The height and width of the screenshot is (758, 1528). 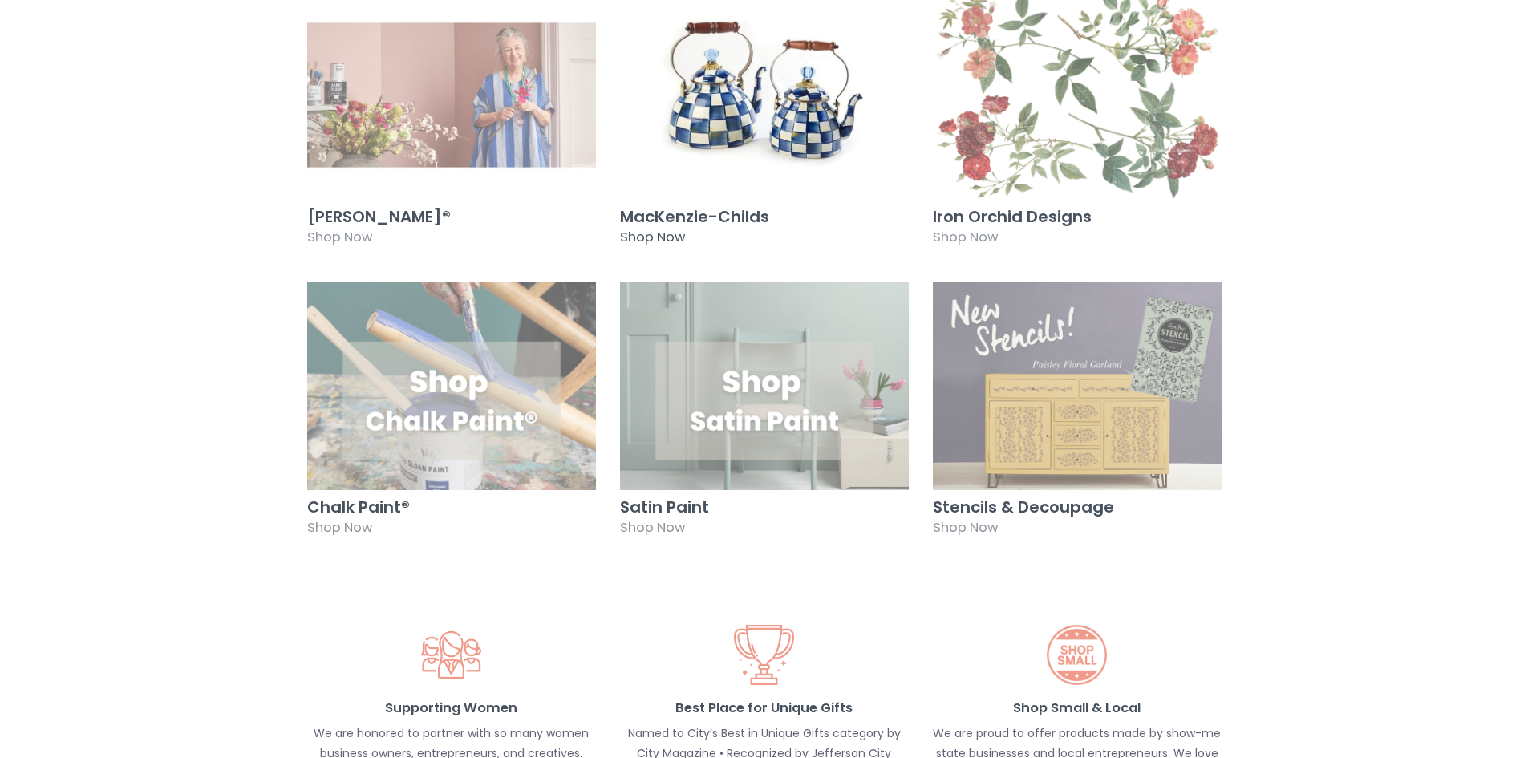 I want to click on h3: Iron Orchid Designs, so click(x=1077, y=217).